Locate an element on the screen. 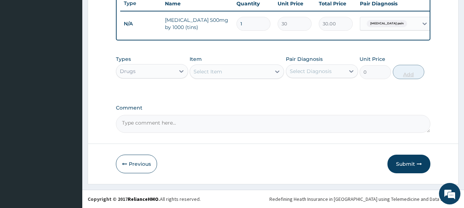 Image resolution: width=464 pixels, height=208 pixels. label: Item is located at coordinates (196, 59).